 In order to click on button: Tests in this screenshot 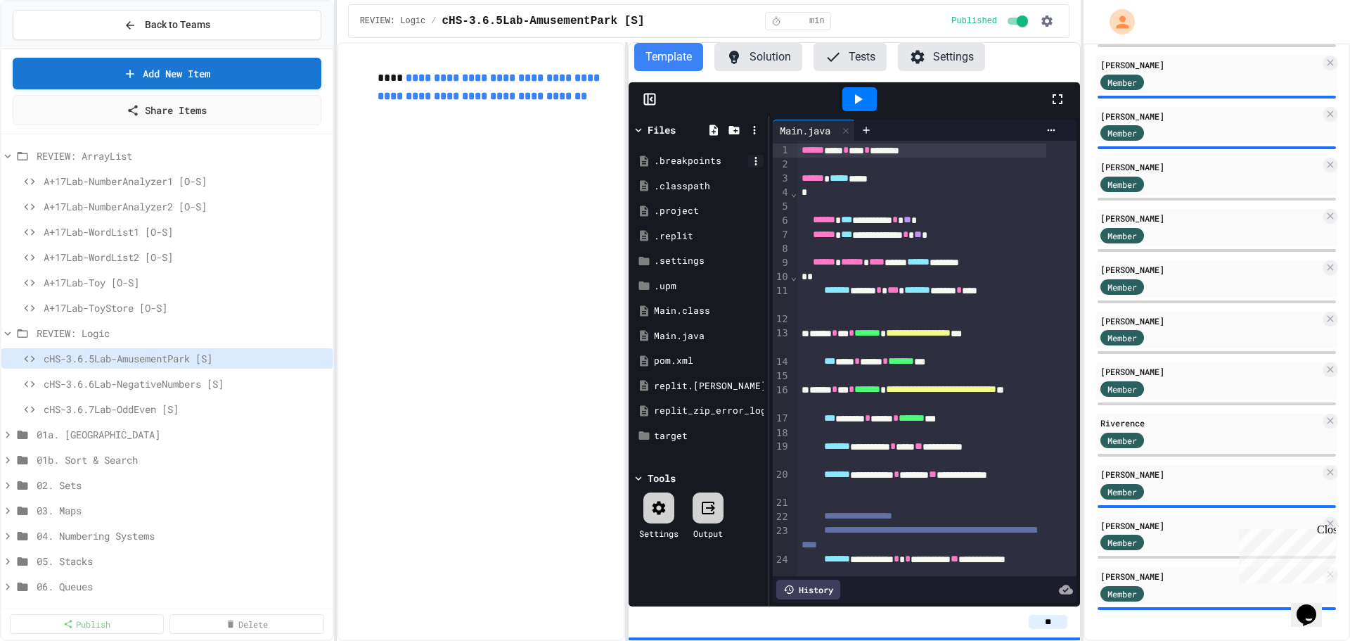, I will do `click(850, 57)`.